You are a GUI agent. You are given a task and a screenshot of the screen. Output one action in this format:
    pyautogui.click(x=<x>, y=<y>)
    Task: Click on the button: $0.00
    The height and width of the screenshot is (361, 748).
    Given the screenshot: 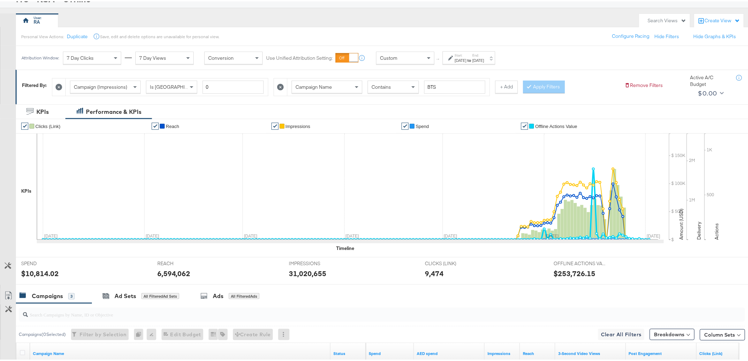 What is the action you would take?
    pyautogui.click(x=710, y=92)
    